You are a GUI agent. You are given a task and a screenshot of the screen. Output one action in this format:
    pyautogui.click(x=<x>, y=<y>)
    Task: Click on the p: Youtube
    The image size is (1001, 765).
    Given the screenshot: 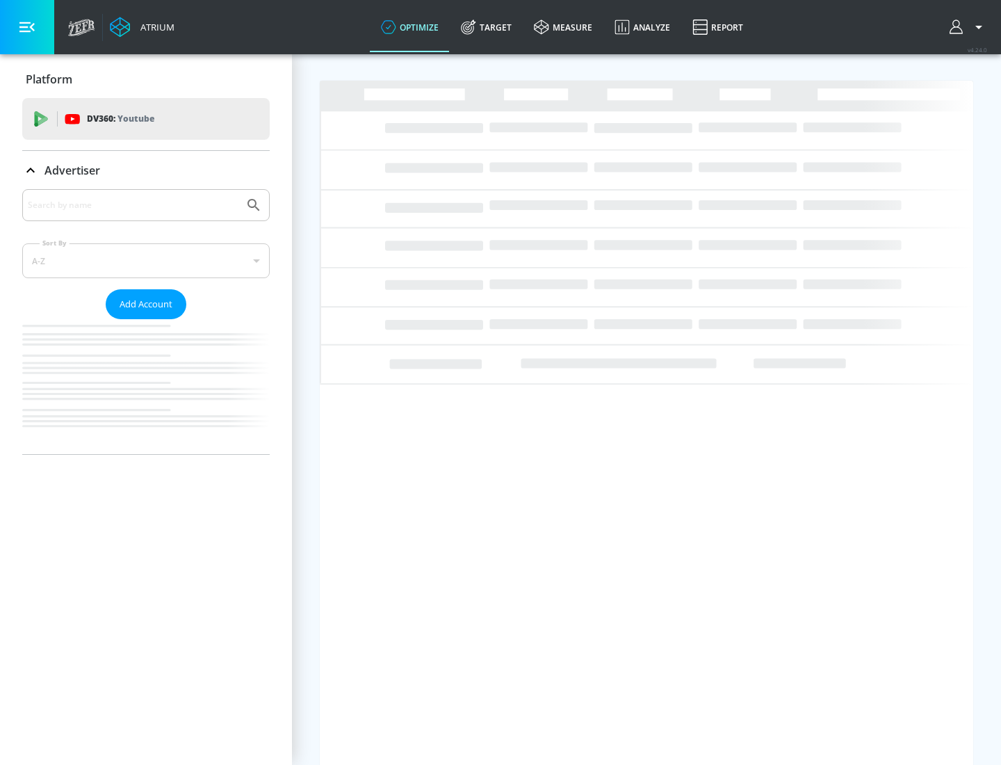 What is the action you would take?
    pyautogui.click(x=136, y=118)
    